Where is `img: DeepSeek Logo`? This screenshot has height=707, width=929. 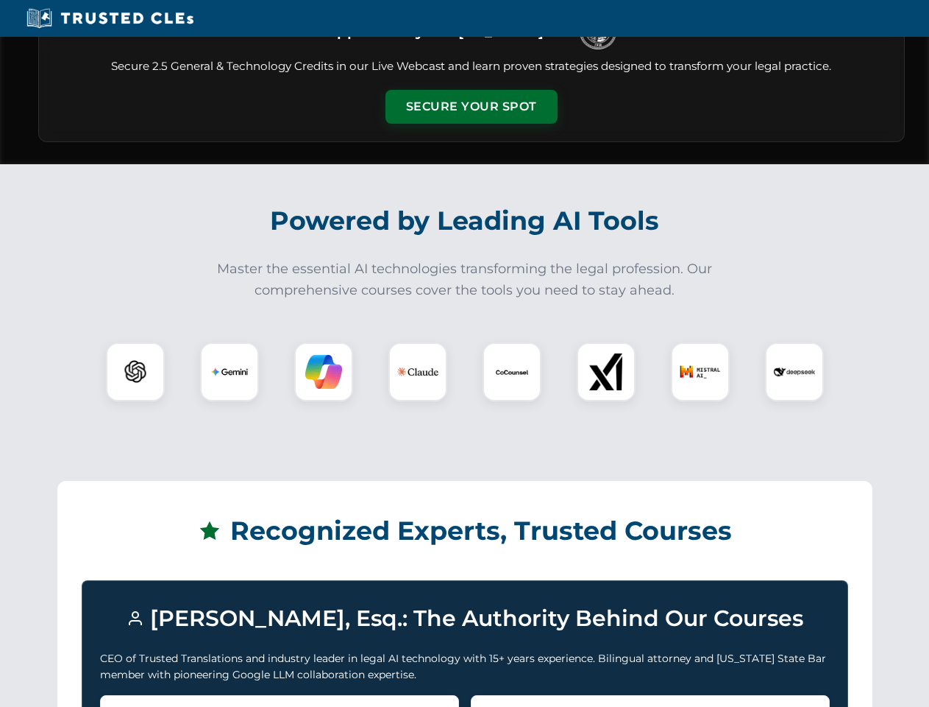 img: DeepSeek Logo is located at coordinates (795, 372).